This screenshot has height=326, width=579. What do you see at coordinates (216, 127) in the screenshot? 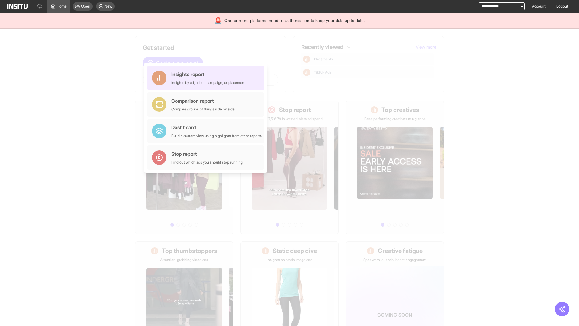
I see `div: Dashboard` at bounding box center [216, 127].